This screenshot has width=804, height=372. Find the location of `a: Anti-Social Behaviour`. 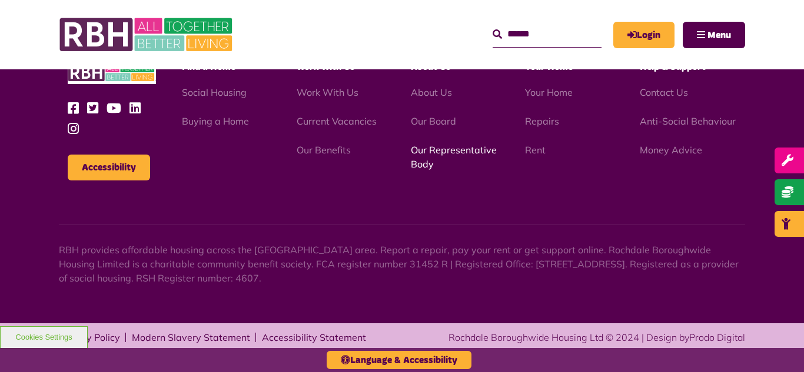

a: Anti-Social Behaviour is located at coordinates (687, 121).